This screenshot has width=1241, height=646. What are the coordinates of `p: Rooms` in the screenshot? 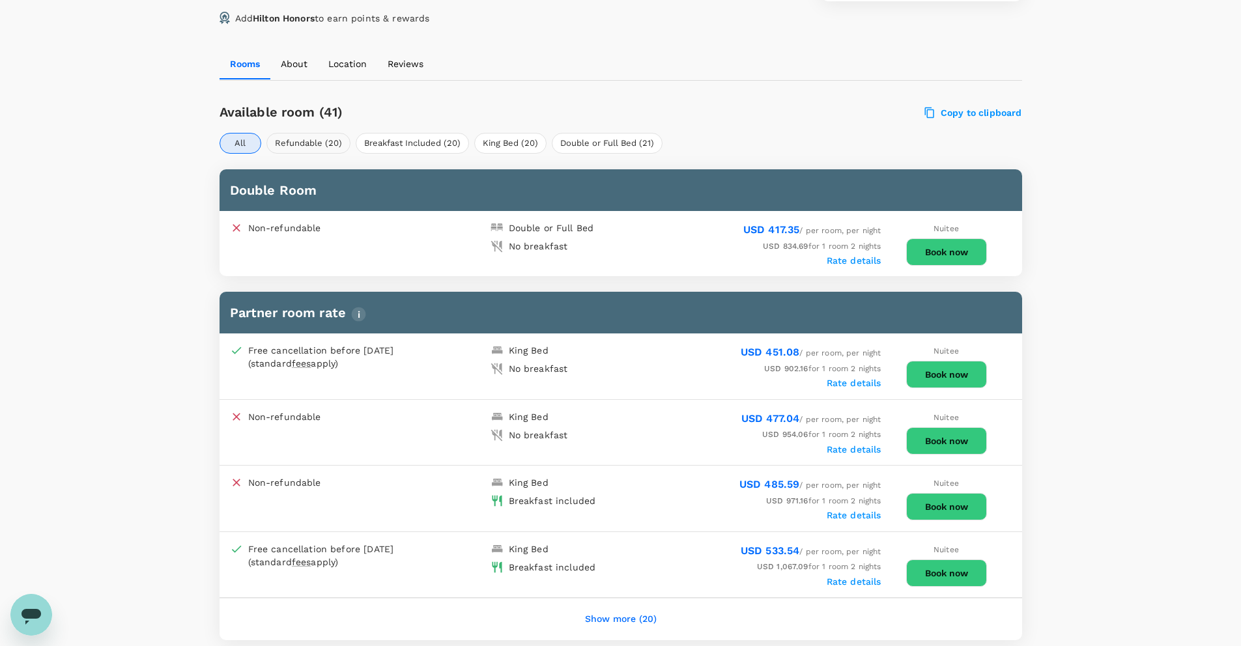 It's located at (245, 64).